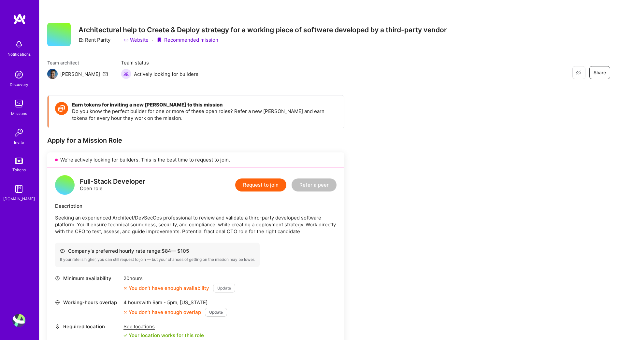  Describe the element at coordinates (52, 74) in the screenshot. I see `img: Team Architect` at that location.